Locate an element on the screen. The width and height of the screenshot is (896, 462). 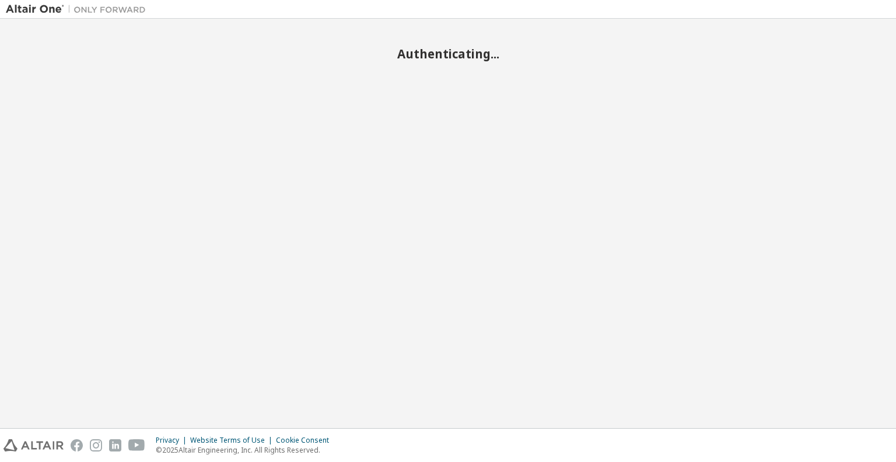
img: youtube.svg is located at coordinates (137, 445).